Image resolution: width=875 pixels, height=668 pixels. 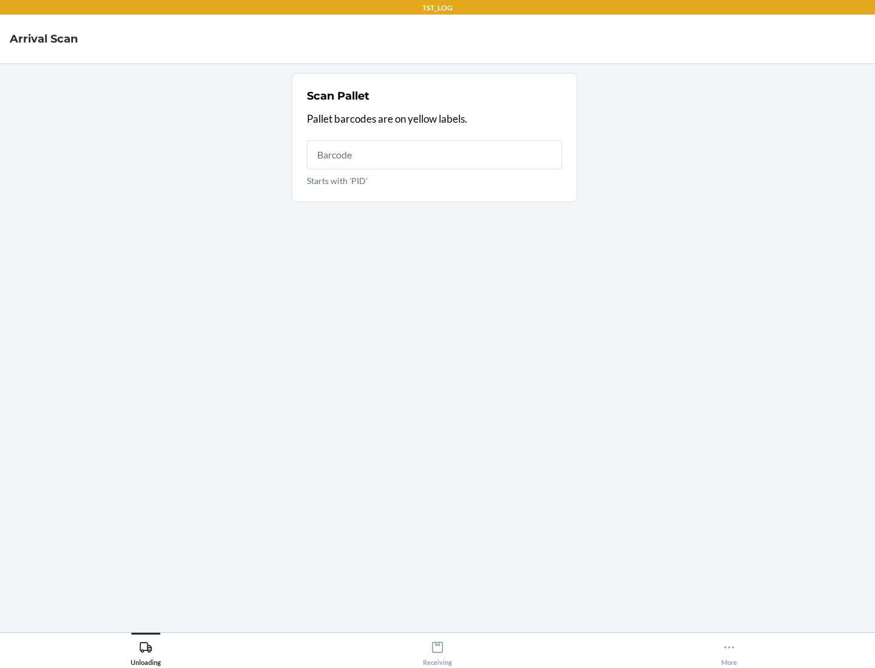 What do you see at coordinates (44, 39) in the screenshot?
I see `h4: Arrival Scan` at bounding box center [44, 39].